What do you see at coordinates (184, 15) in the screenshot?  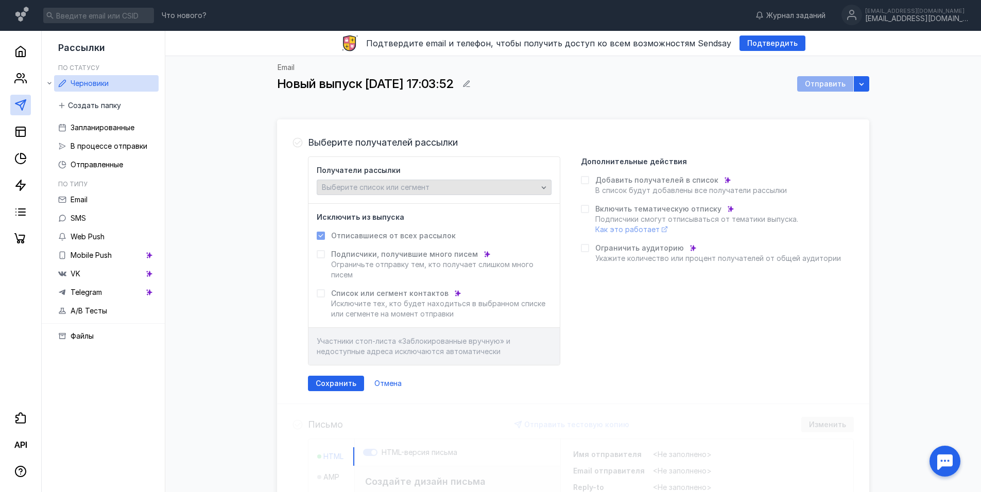 I see `a: Что нового?` at bounding box center [184, 15].